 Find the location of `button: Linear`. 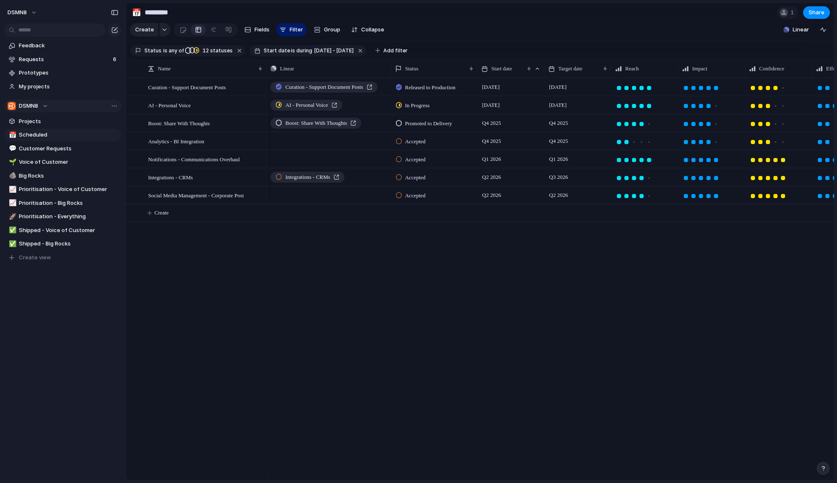

button: Linear is located at coordinates (796, 30).